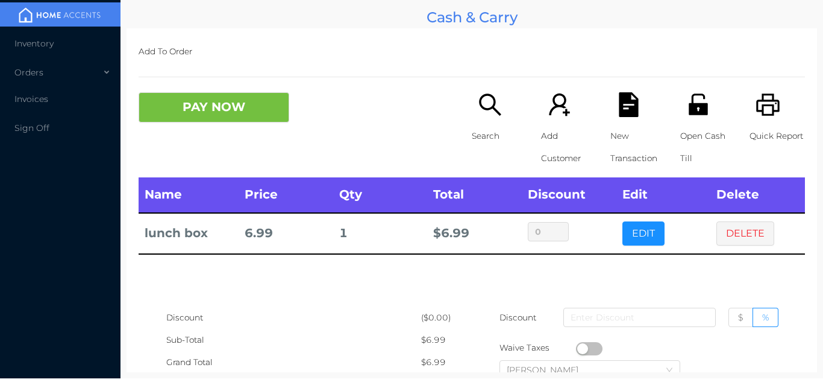  What do you see at coordinates (380, 233) in the screenshot?
I see `div: 1` at bounding box center [380, 233].